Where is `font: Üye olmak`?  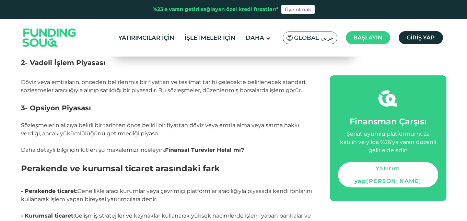
font: Üye olmak is located at coordinates (298, 10).